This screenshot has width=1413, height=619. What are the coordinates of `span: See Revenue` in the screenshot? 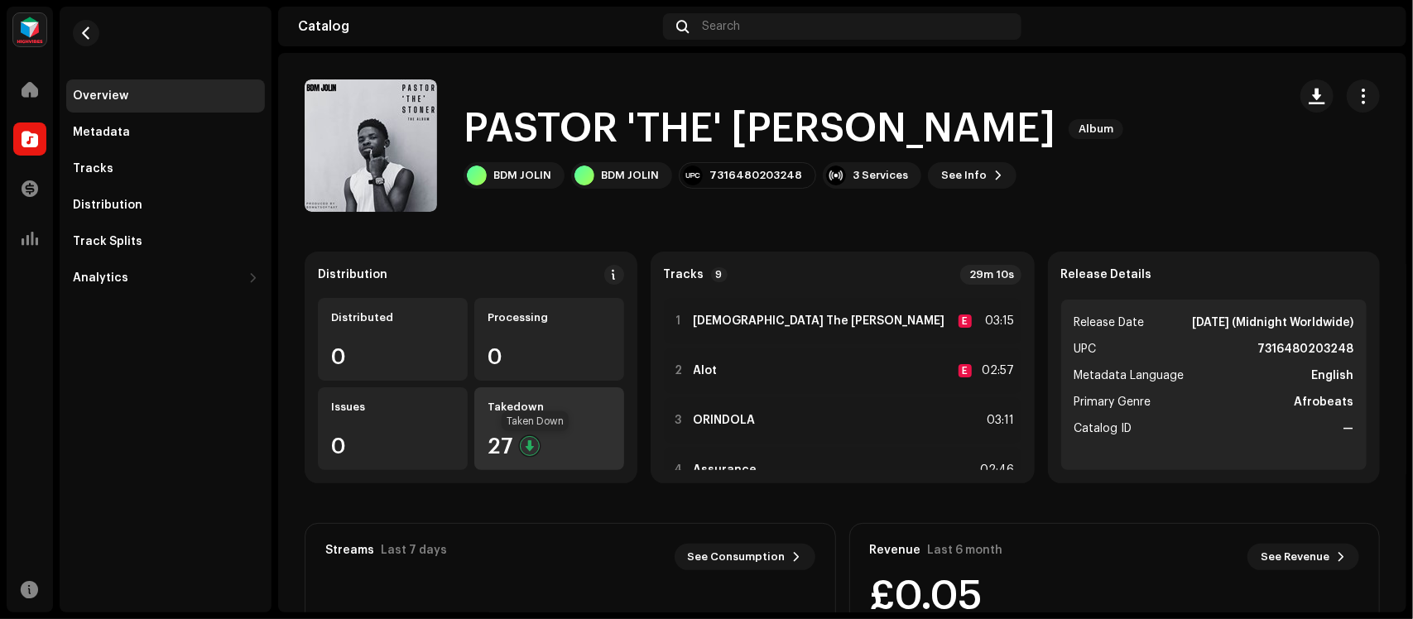 It's located at (1294, 557).